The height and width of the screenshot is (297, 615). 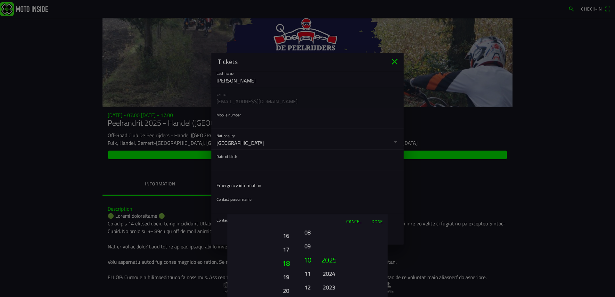 I want to click on button: 19, so click(x=286, y=277).